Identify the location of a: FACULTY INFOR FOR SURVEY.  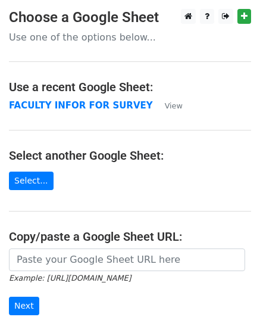
(81, 105).